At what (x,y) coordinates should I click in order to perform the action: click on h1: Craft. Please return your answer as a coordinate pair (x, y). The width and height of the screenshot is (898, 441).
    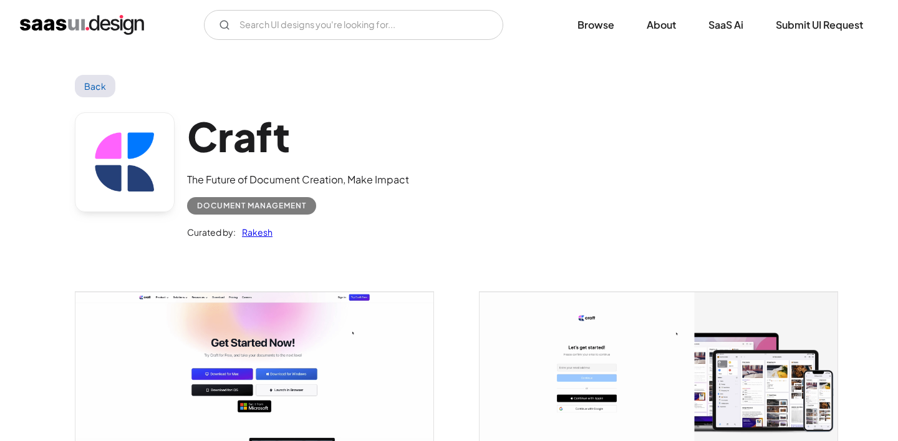
    Looking at the image, I should click on (298, 136).